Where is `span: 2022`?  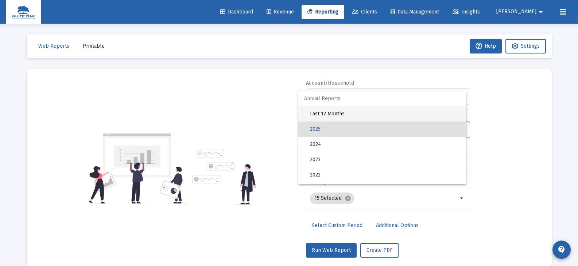
span: 2022 is located at coordinates (385, 175).